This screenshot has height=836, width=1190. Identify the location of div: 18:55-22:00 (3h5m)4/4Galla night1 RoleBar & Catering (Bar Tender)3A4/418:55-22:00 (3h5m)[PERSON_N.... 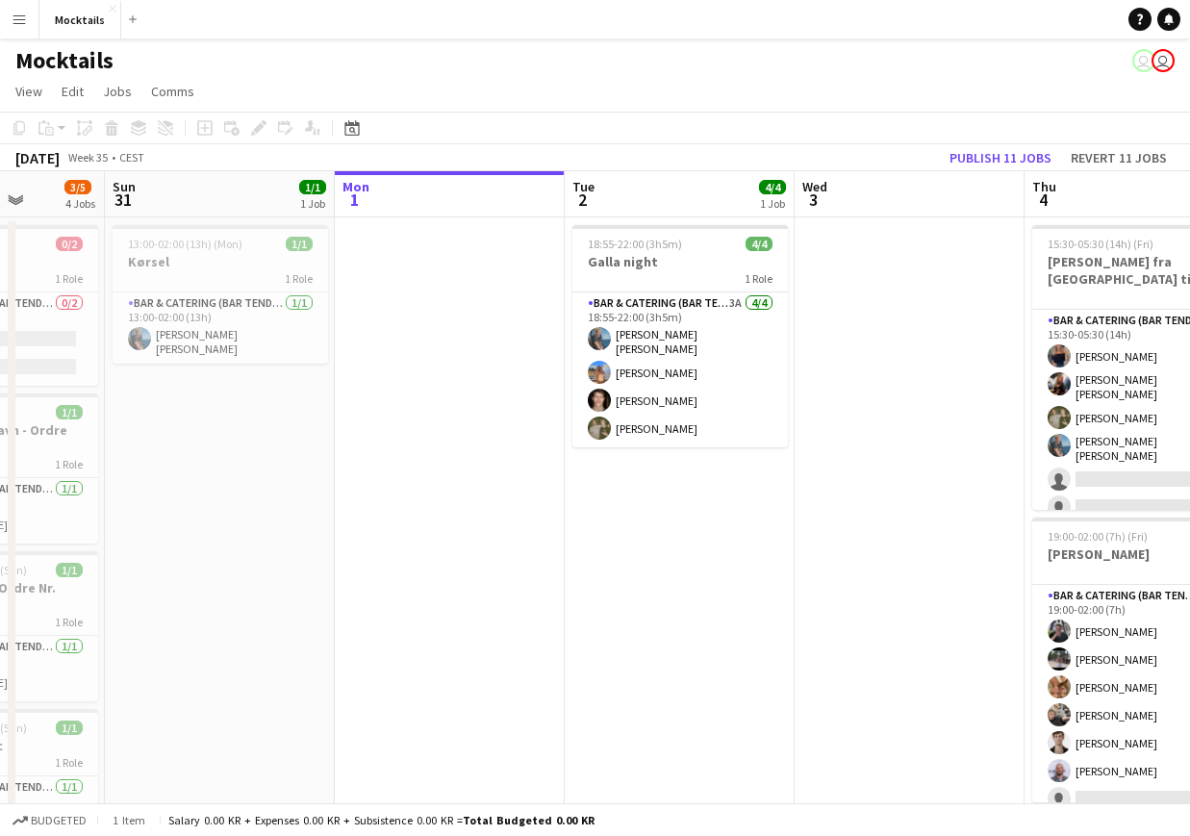
(680, 336).